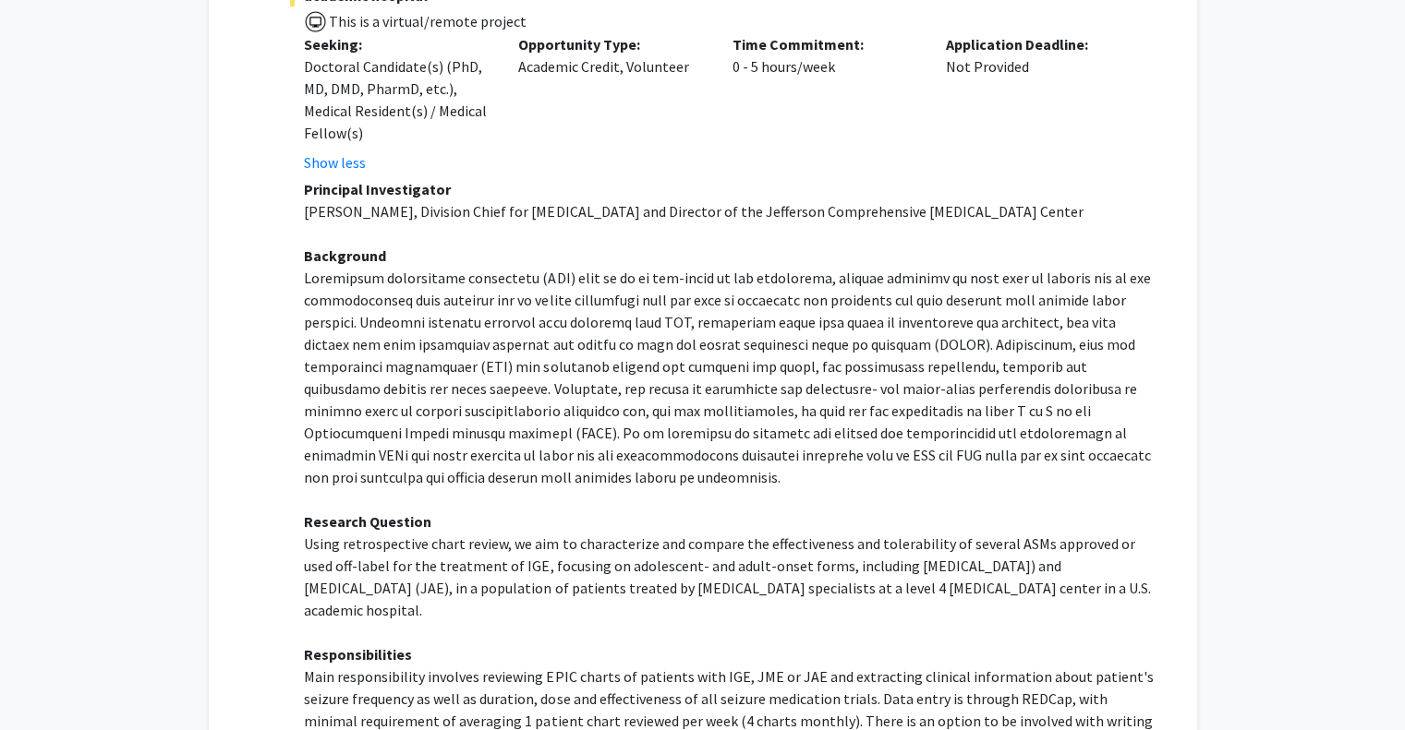 The height and width of the screenshot is (730, 1405). What do you see at coordinates (397, 44) in the screenshot?
I see `p: Seeking:` at bounding box center [397, 44].